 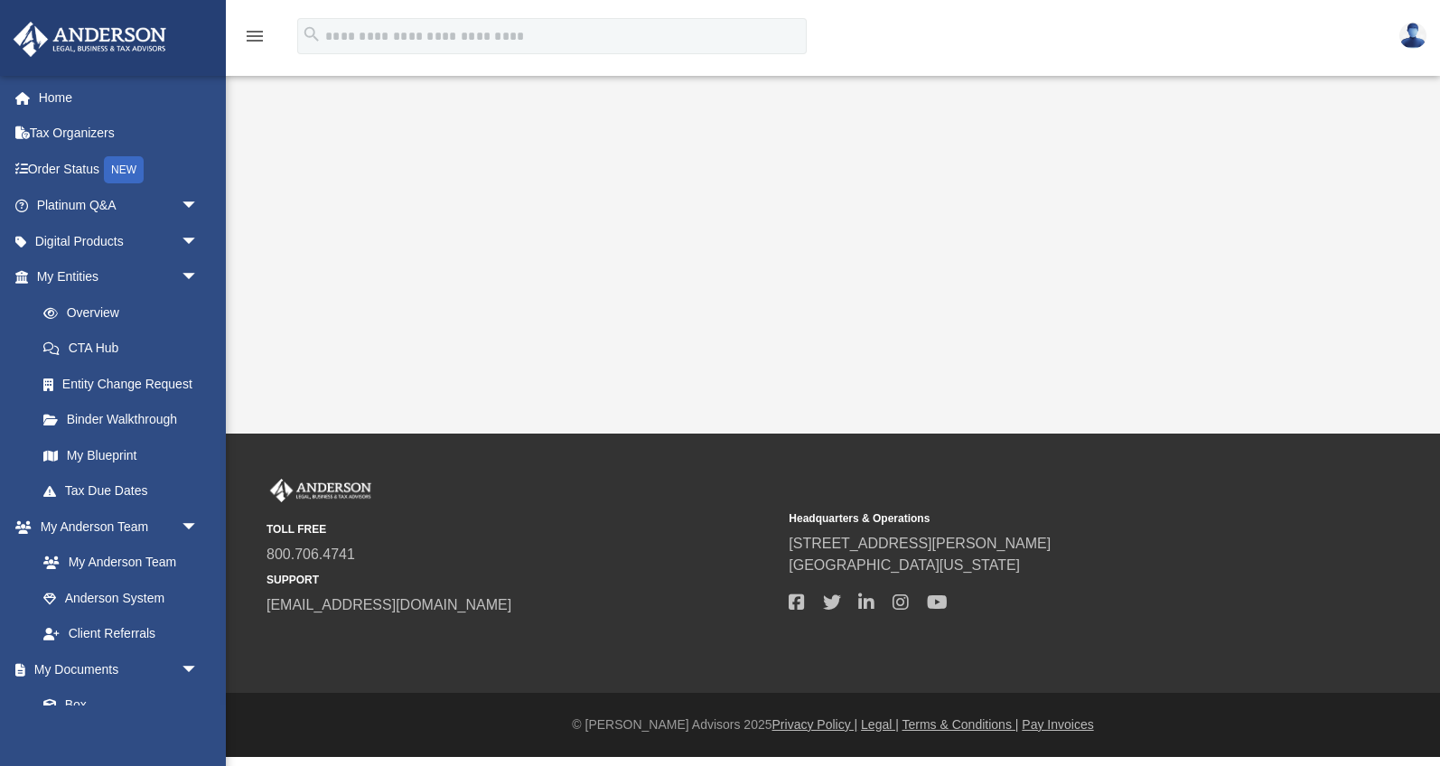 I want to click on img: User Pic, so click(x=1413, y=35).